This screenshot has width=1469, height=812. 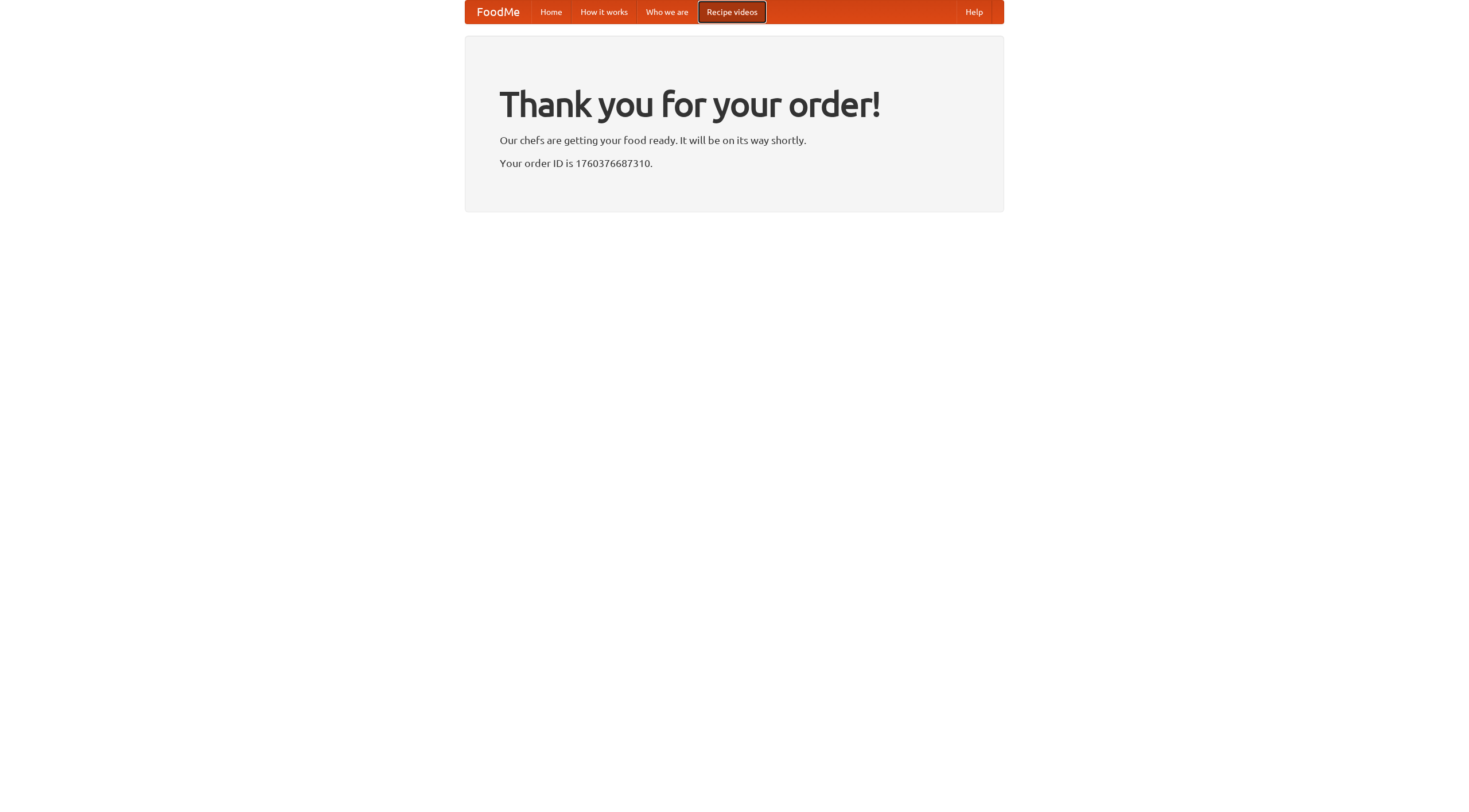 I want to click on p: Our chefs are getting your food ready. It will be on its way shortly., so click(x=735, y=140).